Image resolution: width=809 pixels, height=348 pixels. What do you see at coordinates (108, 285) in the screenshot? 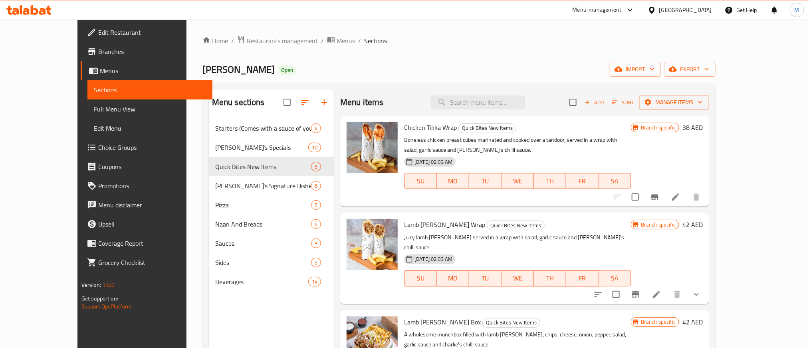
I see `span: 1.0.0` at bounding box center [108, 285].